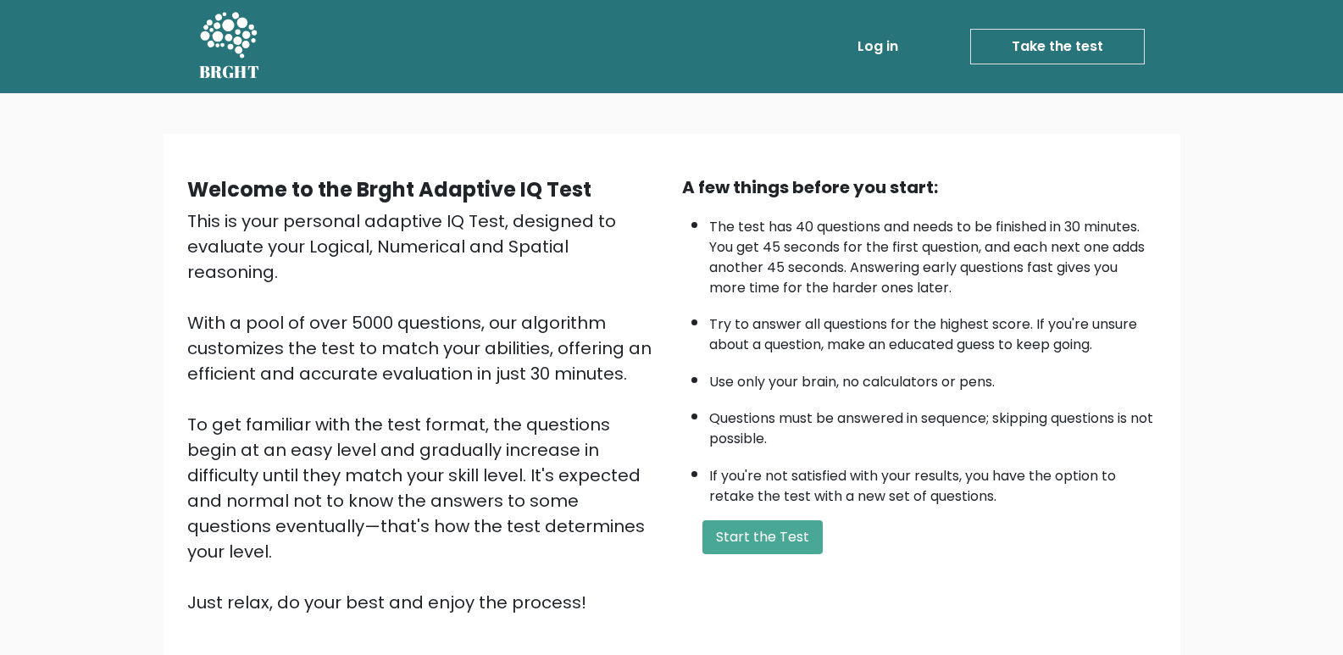 The height and width of the screenshot is (655, 1343). What do you see at coordinates (424, 412) in the screenshot?
I see `div: This is your personal adaptive IQ Test, designed to evaluate your Logical, Numerical and Spatial ...` at bounding box center [424, 412].